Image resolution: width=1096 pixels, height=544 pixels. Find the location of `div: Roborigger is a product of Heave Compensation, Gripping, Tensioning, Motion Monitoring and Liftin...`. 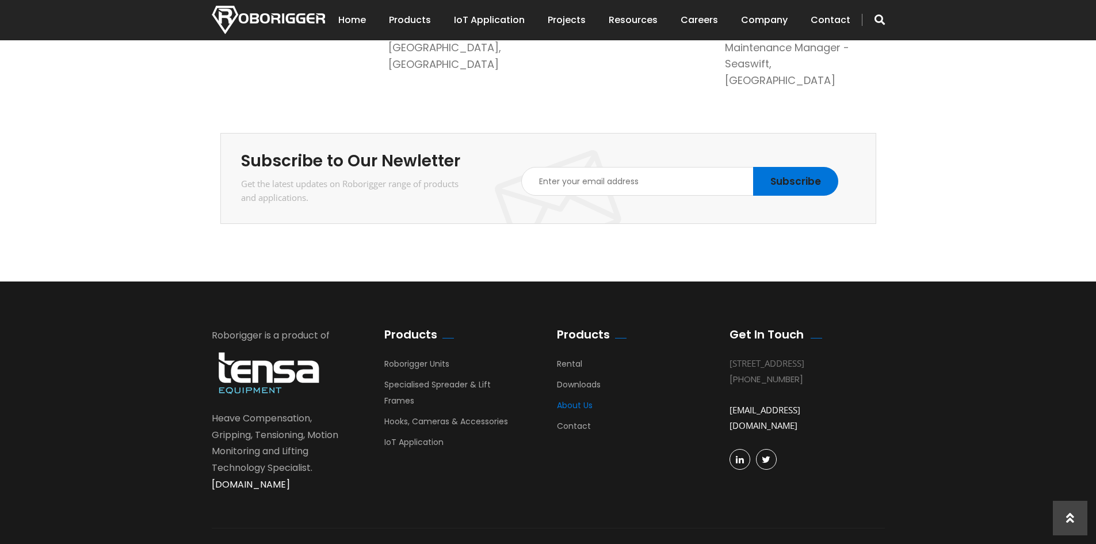

div: Roborigger is a product of Heave Compensation, Gripping, Tensioning, Motion Monitoring and Liftin... is located at coordinates (281, 410).